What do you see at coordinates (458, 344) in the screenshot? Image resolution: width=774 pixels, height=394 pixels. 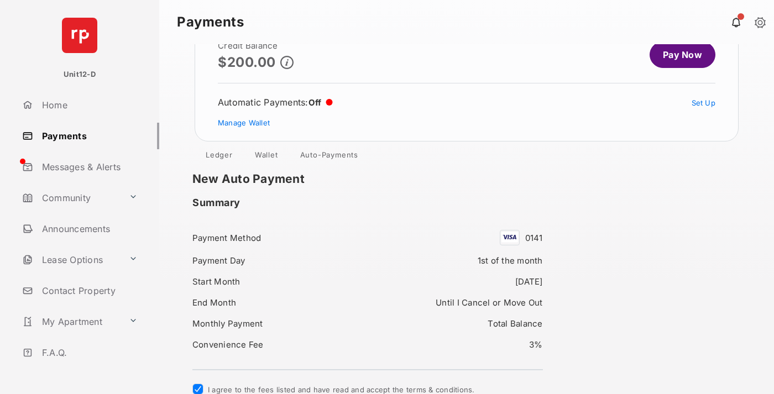 I see `div: 3%` at bounding box center [458, 344].